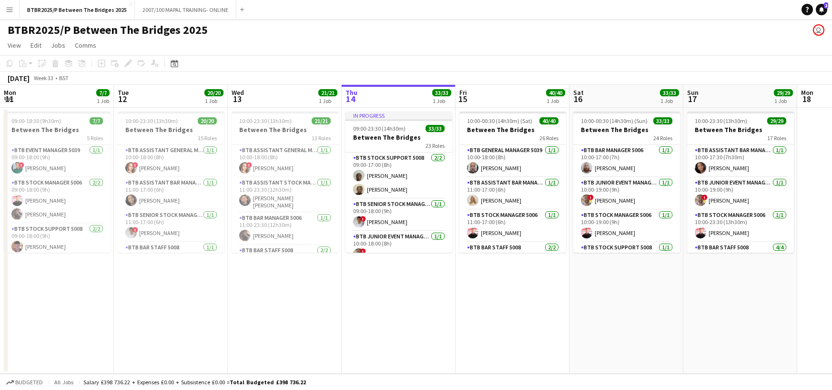  I want to click on span: 17 Roles, so click(777, 138).